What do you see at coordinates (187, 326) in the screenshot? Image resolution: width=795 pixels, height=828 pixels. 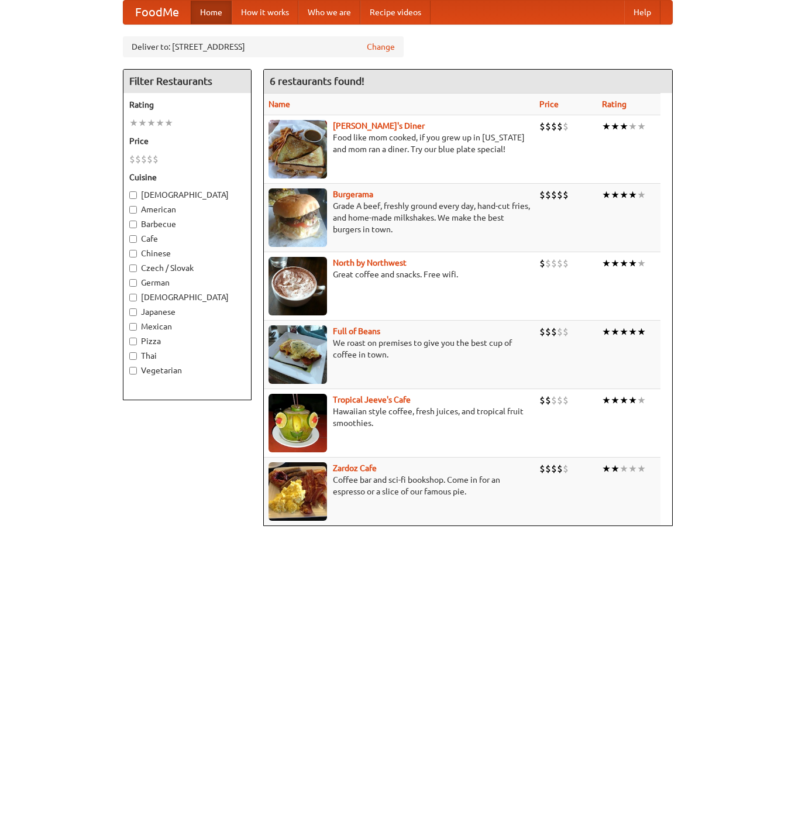 I see `label: Mexican` at bounding box center [187, 326].